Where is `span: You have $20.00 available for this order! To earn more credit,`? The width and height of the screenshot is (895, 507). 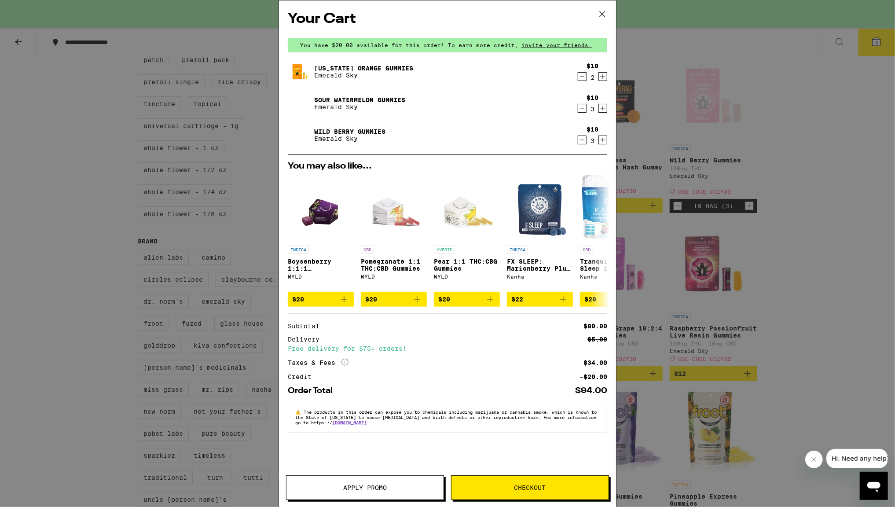 span: You have $20.00 available for this order! To earn more credit, is located at coordinates (409, 45).